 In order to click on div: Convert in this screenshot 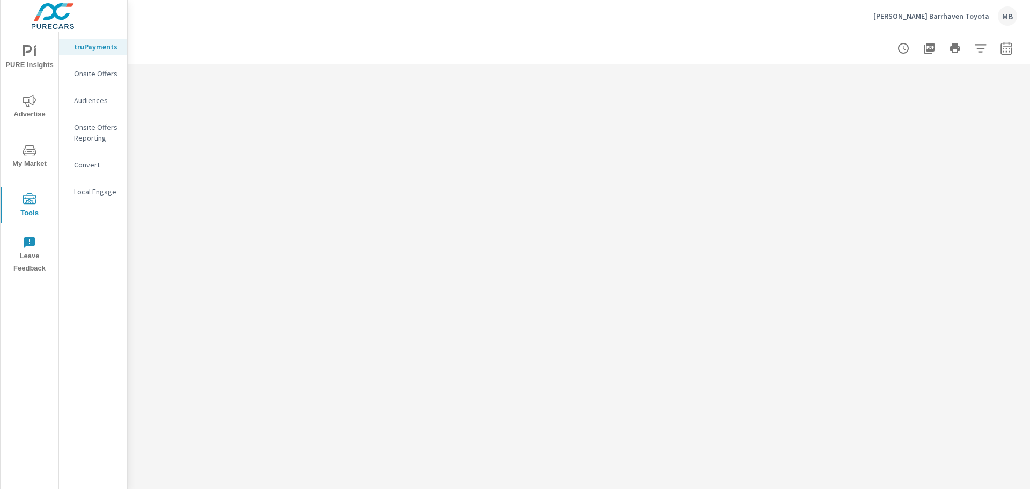, I will do `click(93, 165)`.